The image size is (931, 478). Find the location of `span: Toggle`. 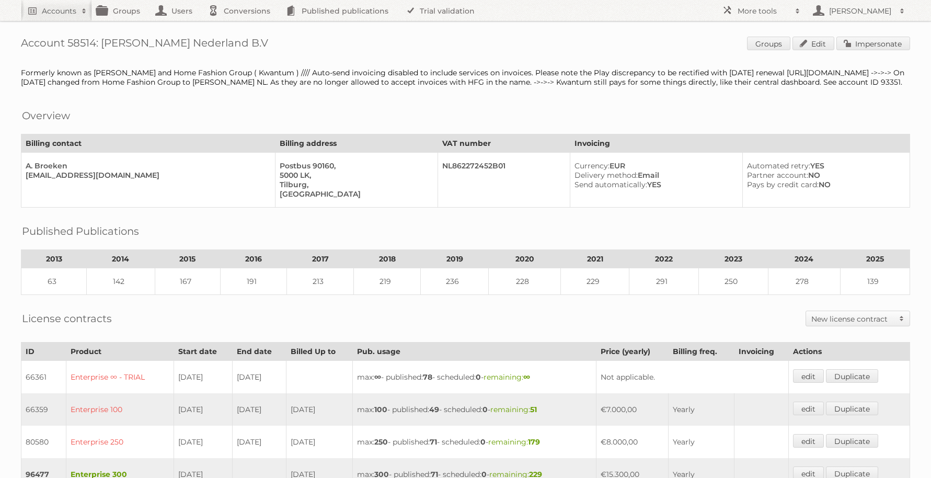

span: Toggle is located at coordinates (902, 318).